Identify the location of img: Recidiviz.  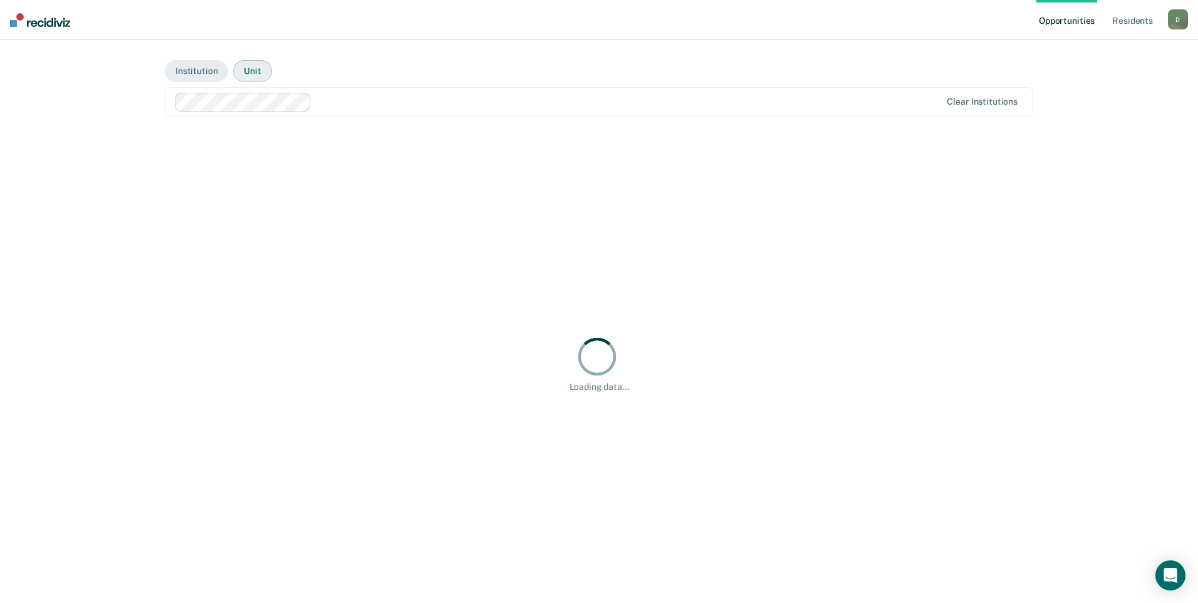
(40, 20).